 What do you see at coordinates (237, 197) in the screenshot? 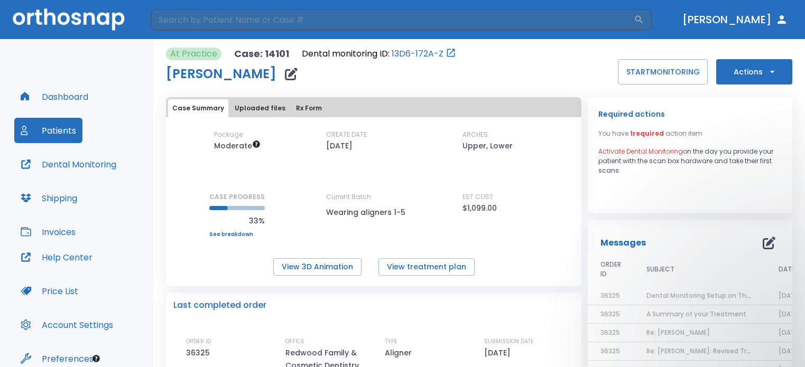
I see `p: CASE PROGRESS` at bounding box center [237, 197].